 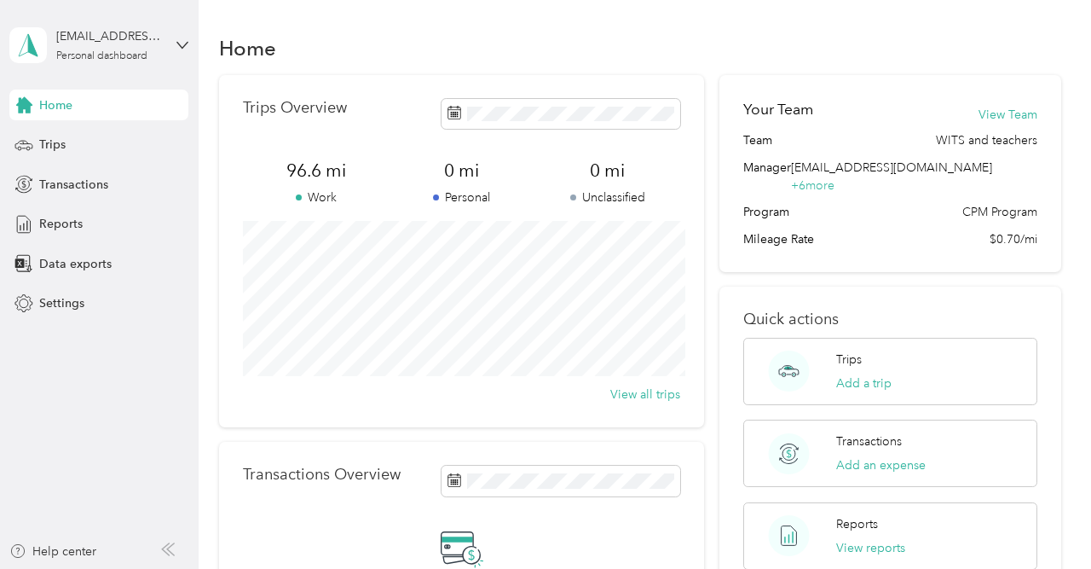 I want to click on div: Personal dashboard, so click(x=101, y=56).